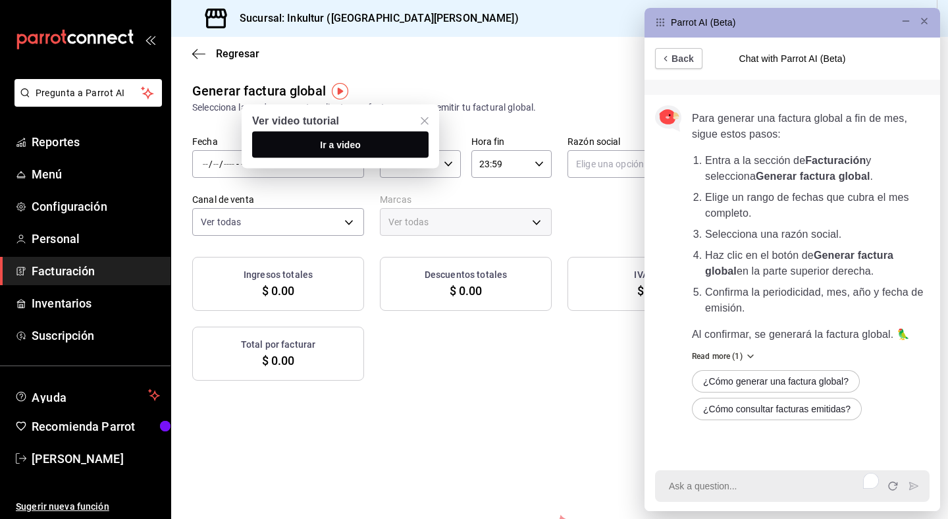 The width and height of the screenshot is (948, 519). Describe the element at coordinates (95, 303) in the screenshot. I see `span: Inventarios` at that location.